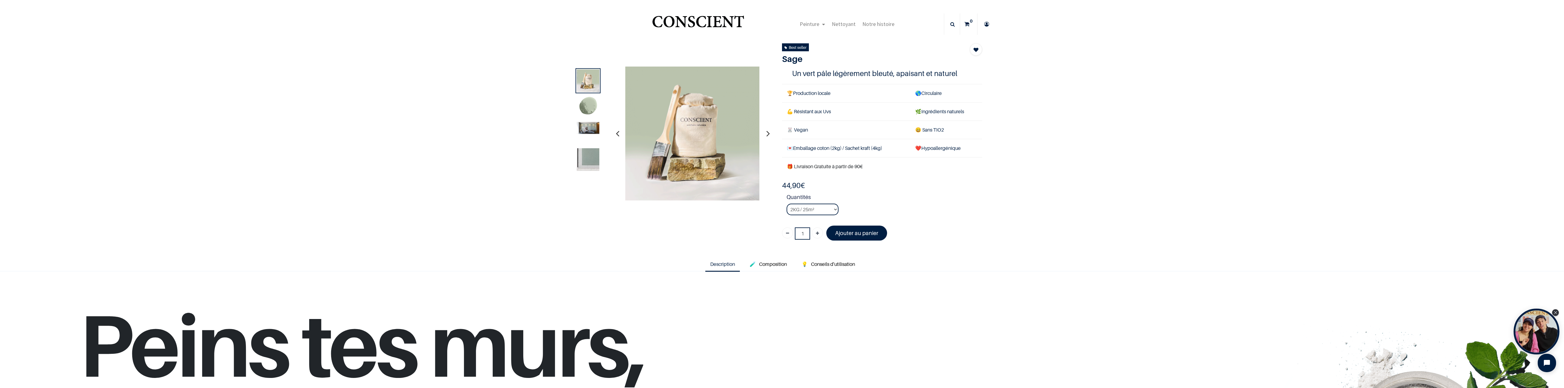  Describe the element at coordinates (1536, 332) in the screenshot. I see `div: Open Tolstoy widget` at that location.